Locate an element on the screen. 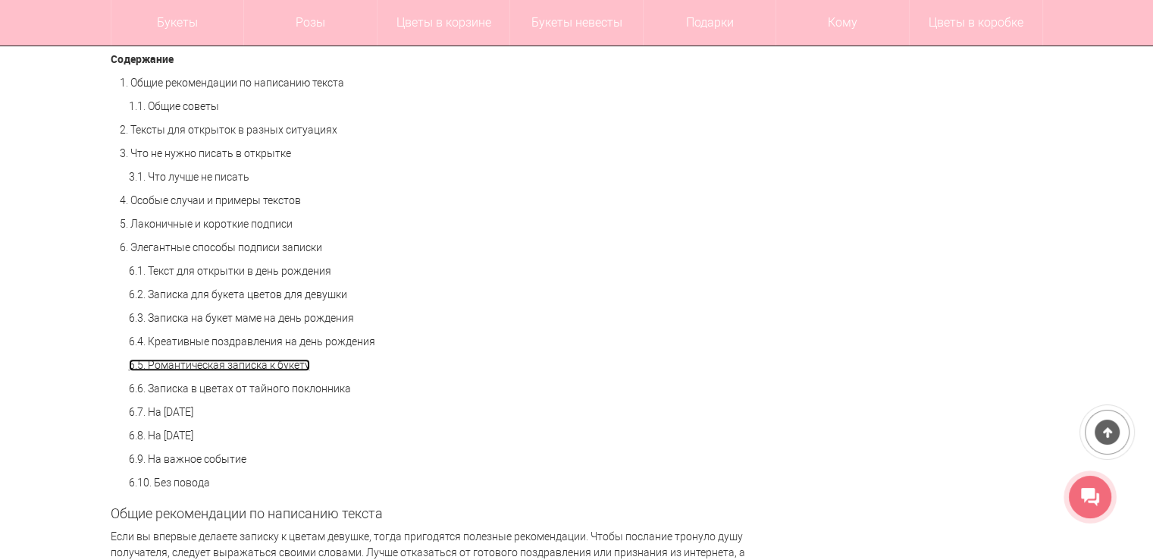 The height and width of the screenshot is (560, 1153). h2: Общие рекомендации по написанию текста is located at coordinates (433, 513).